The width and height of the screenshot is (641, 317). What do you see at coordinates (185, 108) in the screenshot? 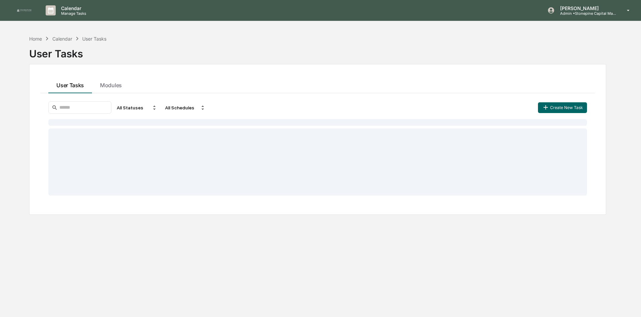
I see `div: All Schedules` at bounding box center [185, 108].